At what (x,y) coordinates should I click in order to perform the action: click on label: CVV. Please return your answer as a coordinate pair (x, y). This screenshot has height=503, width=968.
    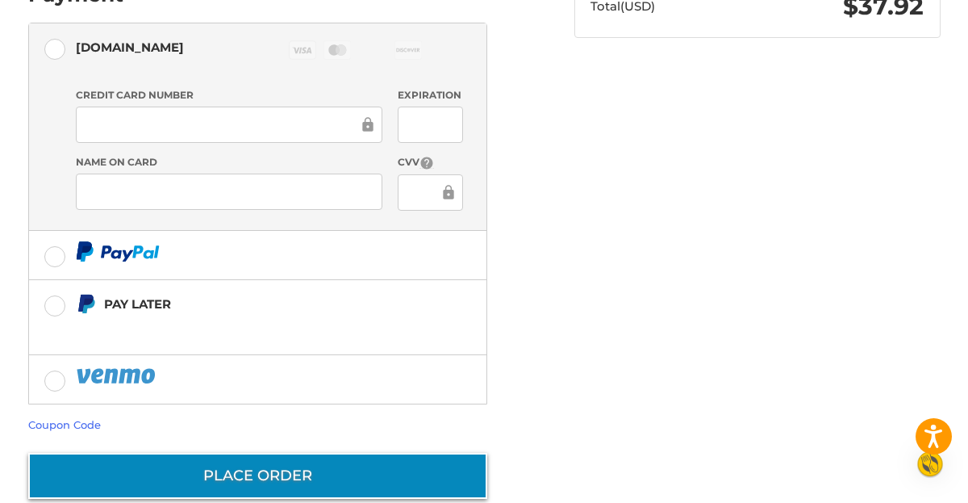
    Looking at the image, I should click on (430, 162).